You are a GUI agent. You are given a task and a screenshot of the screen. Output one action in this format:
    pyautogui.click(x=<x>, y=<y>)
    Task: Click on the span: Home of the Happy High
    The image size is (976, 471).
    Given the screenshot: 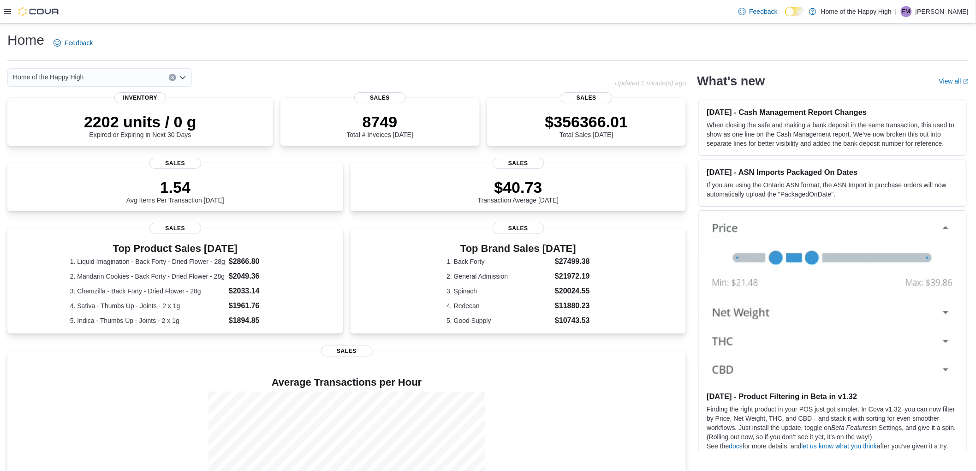 What is the action you would take?
    pyautogui.click(x=48, y=77)
    